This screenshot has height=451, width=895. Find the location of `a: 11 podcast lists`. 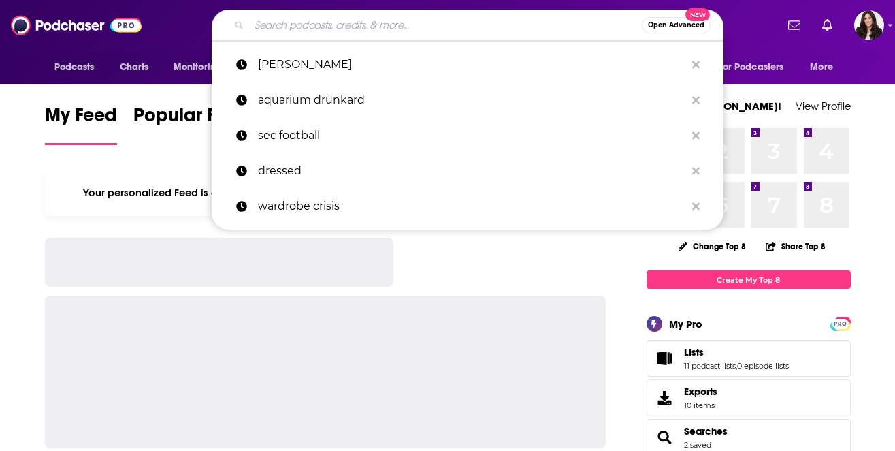

a: 11 podcast lists is located at coordinates (710, 366).